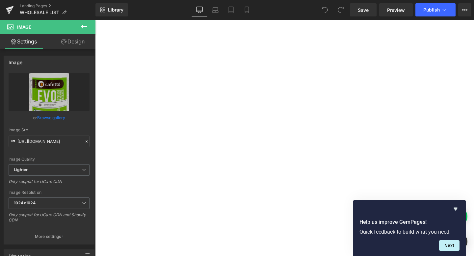  What do you see at coordinates (325, 10) in the screenshot?
I see `button: Undo` at bounding box center [325, 10].